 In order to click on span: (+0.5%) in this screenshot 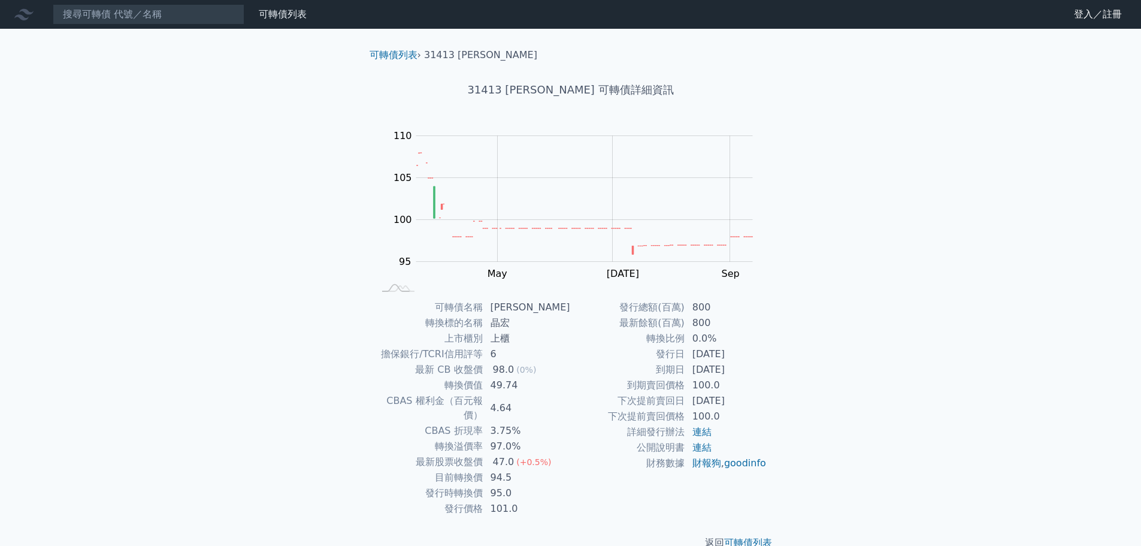, I will do `click(534, 462)`.